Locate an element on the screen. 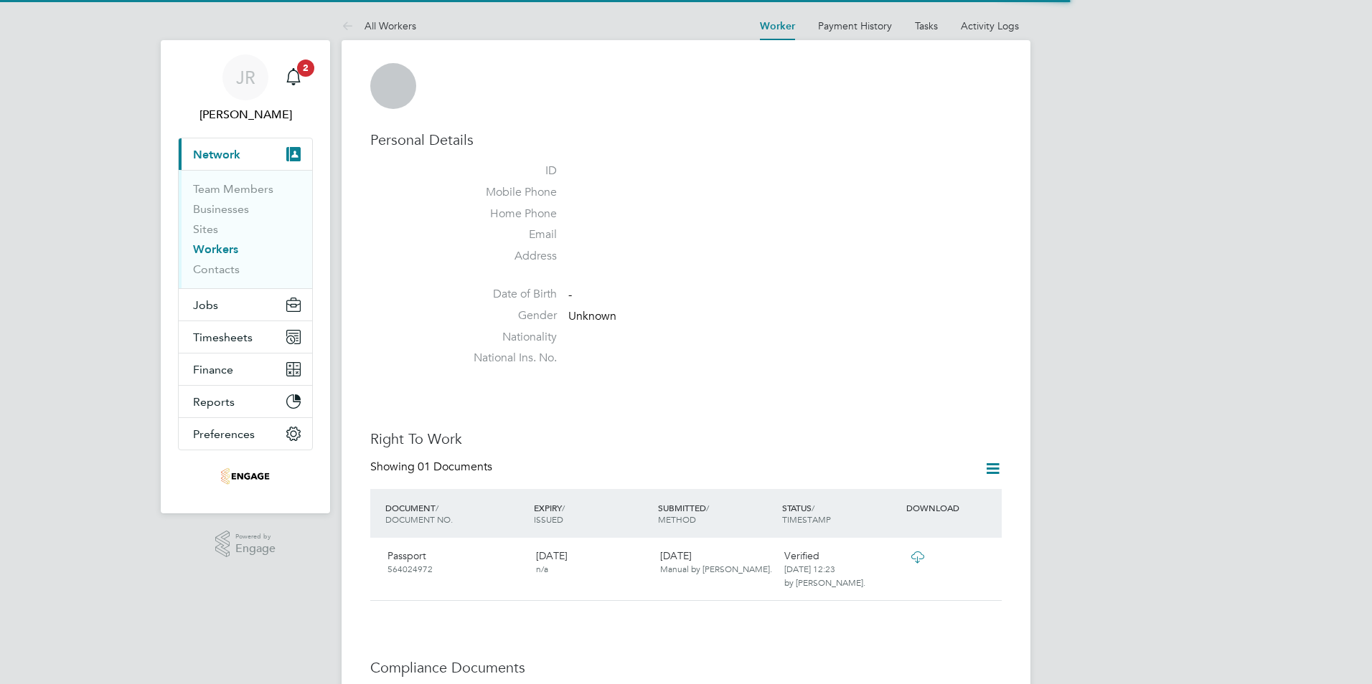 Image resolution: width=1372 pixels, height=684 pixels. span: Joanna Rogers is located at coordinates (245, 115).